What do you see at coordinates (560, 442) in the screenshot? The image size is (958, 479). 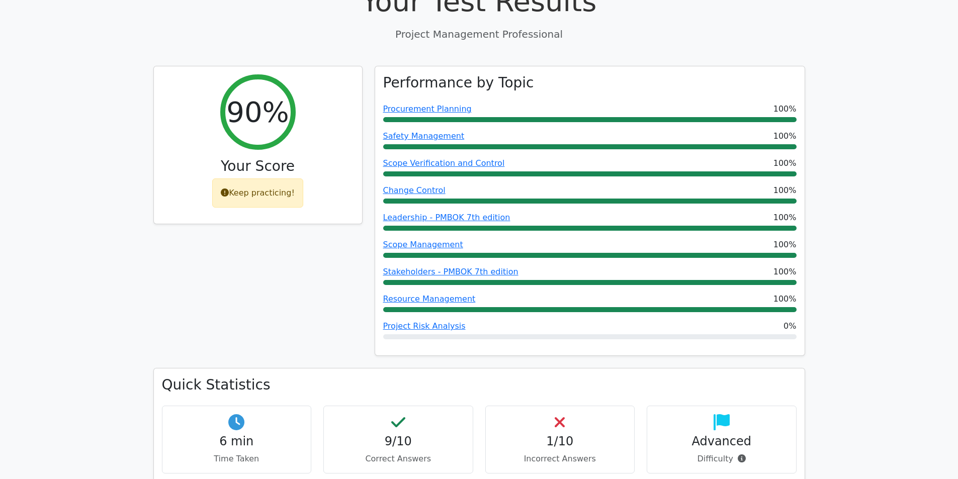 I see `h4: 1/10` at bounding box center [560, 442].